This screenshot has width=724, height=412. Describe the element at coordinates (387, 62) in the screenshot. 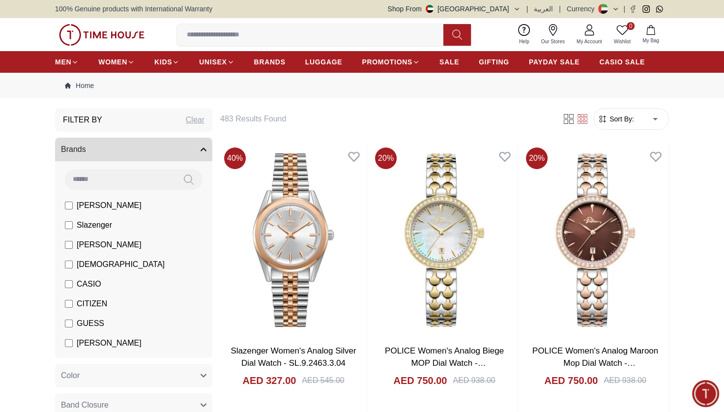

I see `span: PROMOTIONS` at that location.